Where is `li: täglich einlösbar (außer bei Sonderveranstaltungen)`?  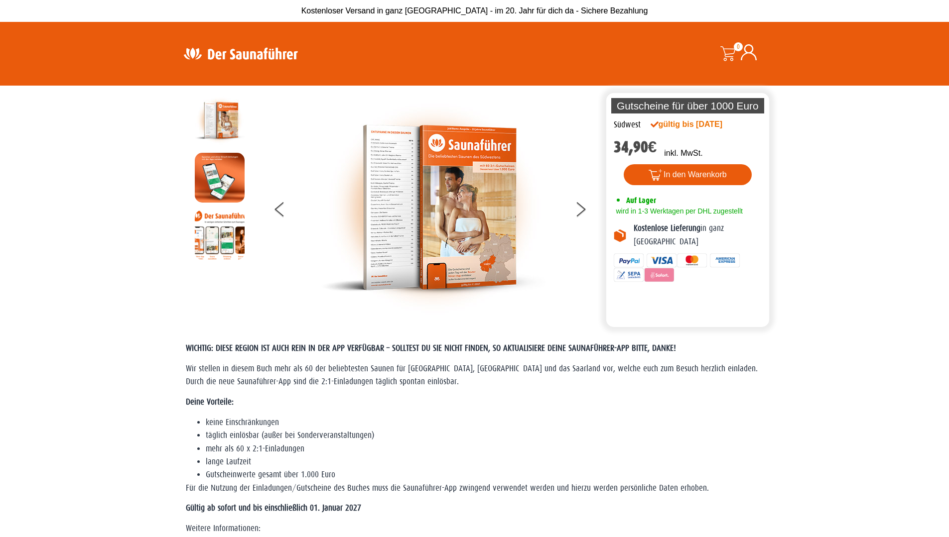
li: täglich einlösbar (außer bei Sonderveranstaltungen) is located at coordinates (485, 436).